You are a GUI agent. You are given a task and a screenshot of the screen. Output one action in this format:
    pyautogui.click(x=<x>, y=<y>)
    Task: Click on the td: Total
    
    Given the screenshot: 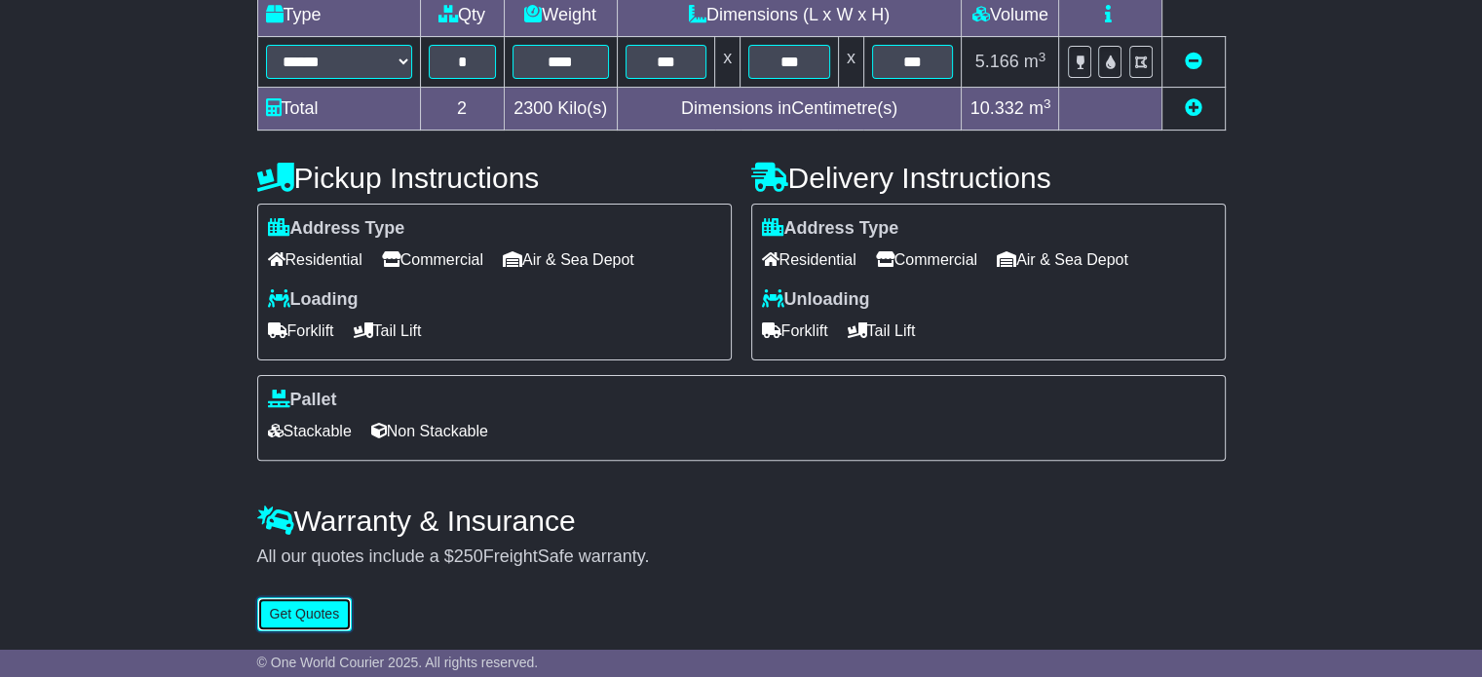 What is the action you would take?
    pyautogui.click(x=338, y=109)
    